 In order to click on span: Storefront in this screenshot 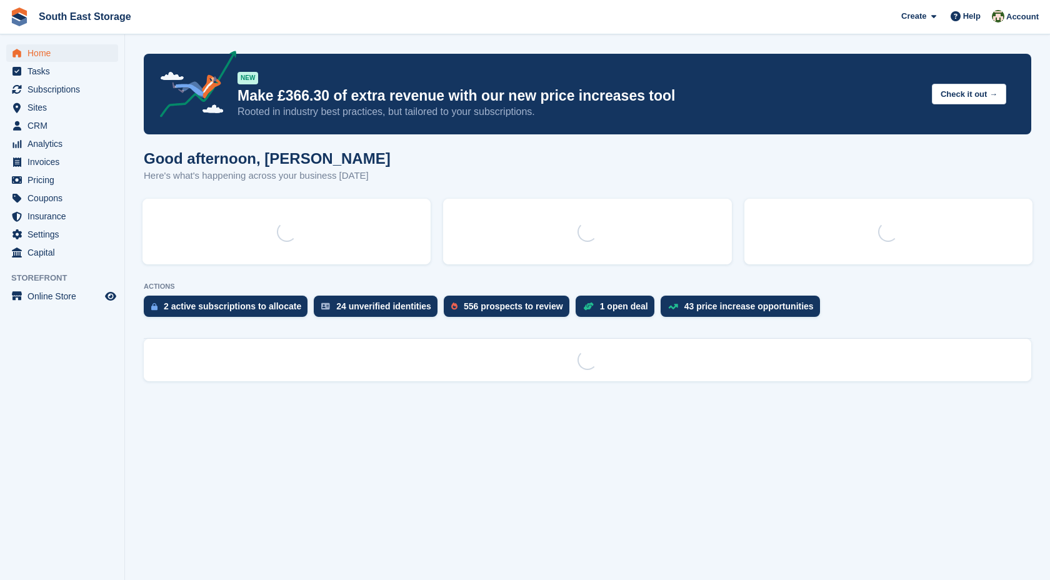, I will do `click(68, 278)`.